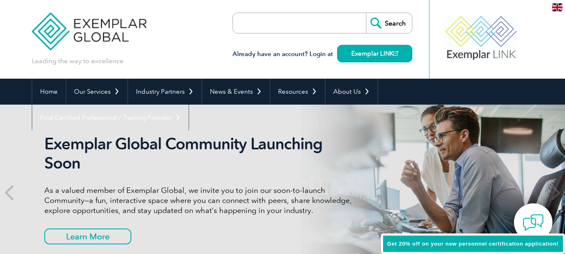 The height and width of the screenshot is (254, 565). What do you see at coordinates (322, 54) in the screenshot?
I see `h3: Already have an account? Login at` at bounding box center [322, 54].